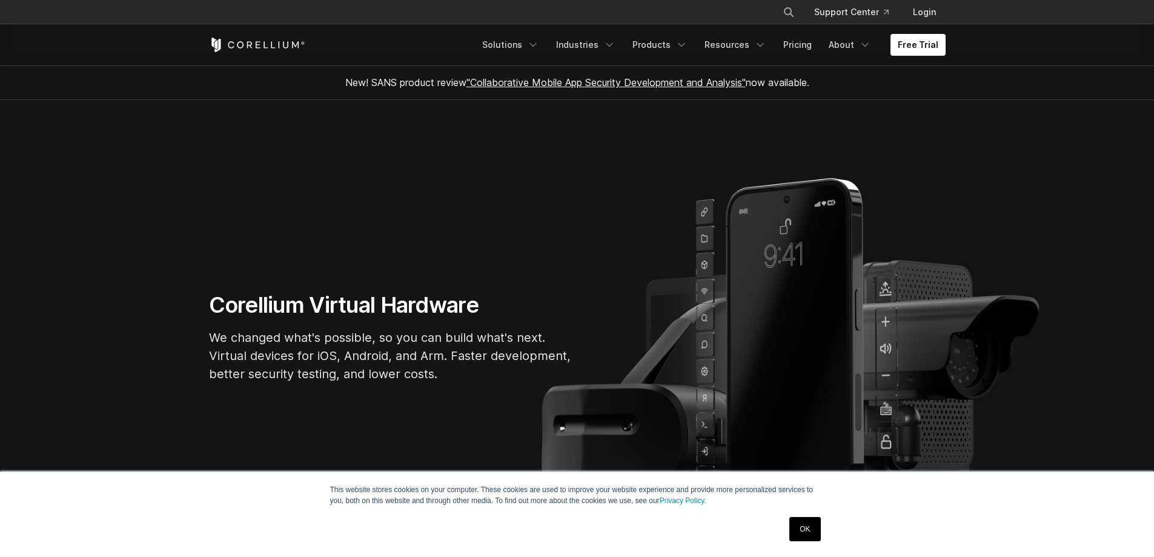  Describe the element at coordinates (850, 45) in the screenshot. I see `a: About` at that location.